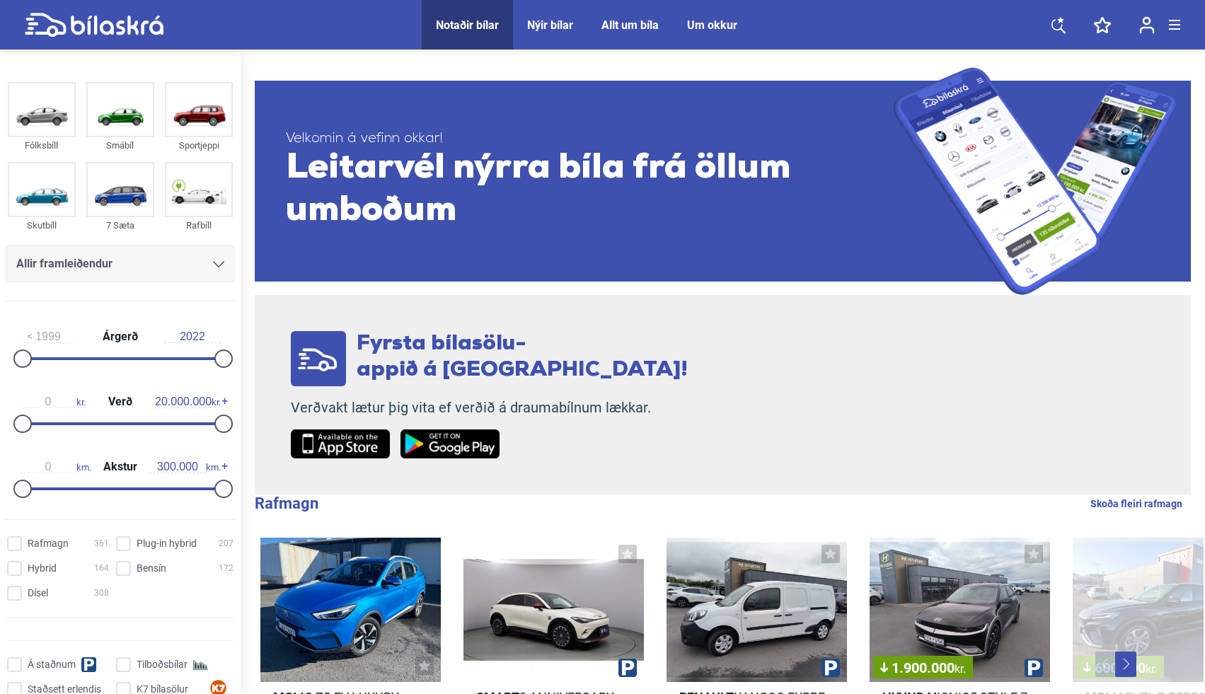 The width and height of the screenshot is (1205, 694). I want to click on div: Smábíl, so click(120, 145).